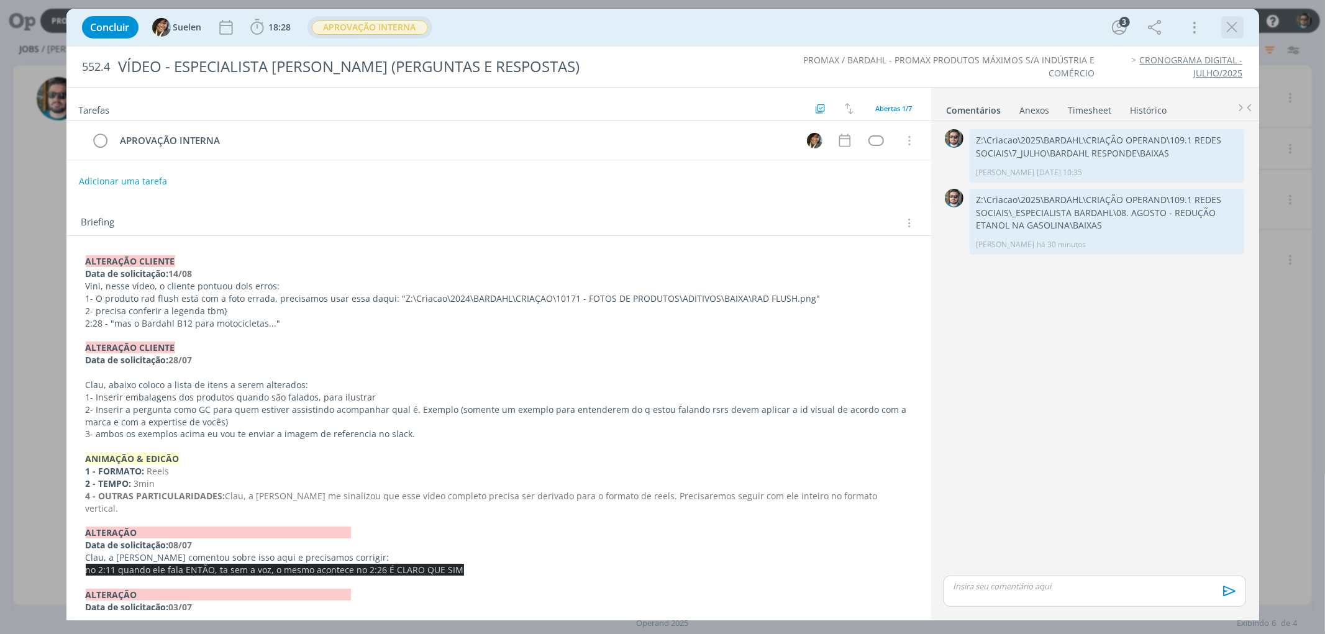 The height and width of the screenshot is (634, 1325). Describe the element at coordinates (145, 483) in the screenshot. I see `span: 3min` at that location.